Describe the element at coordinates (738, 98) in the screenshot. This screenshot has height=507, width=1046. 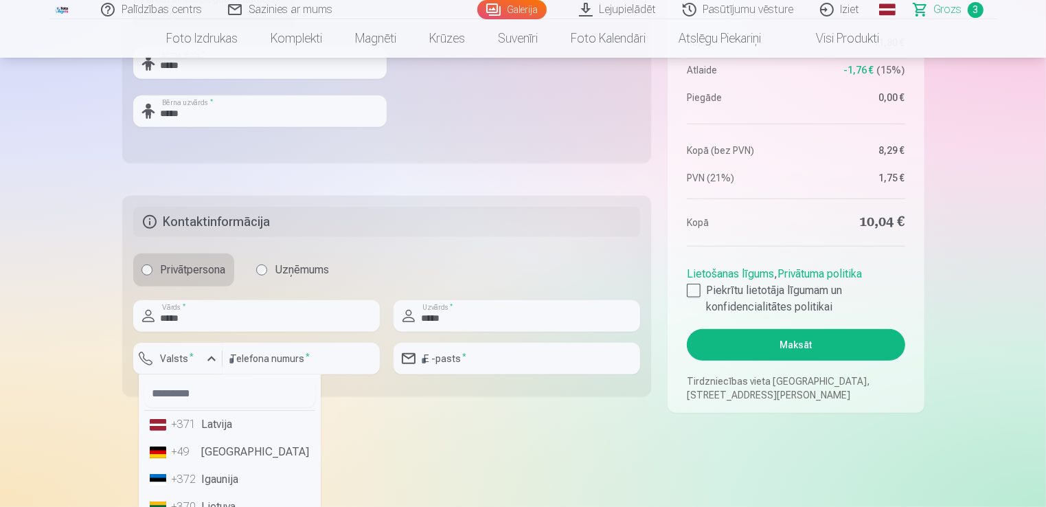
I see `dt: Piegāde` at that location.